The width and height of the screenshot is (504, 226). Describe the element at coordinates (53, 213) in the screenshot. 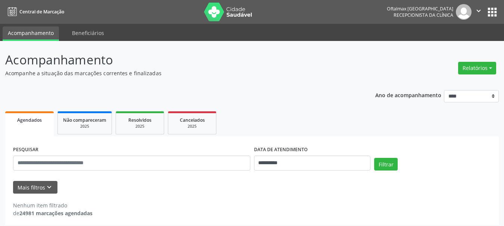

I see `div: de` at that location.